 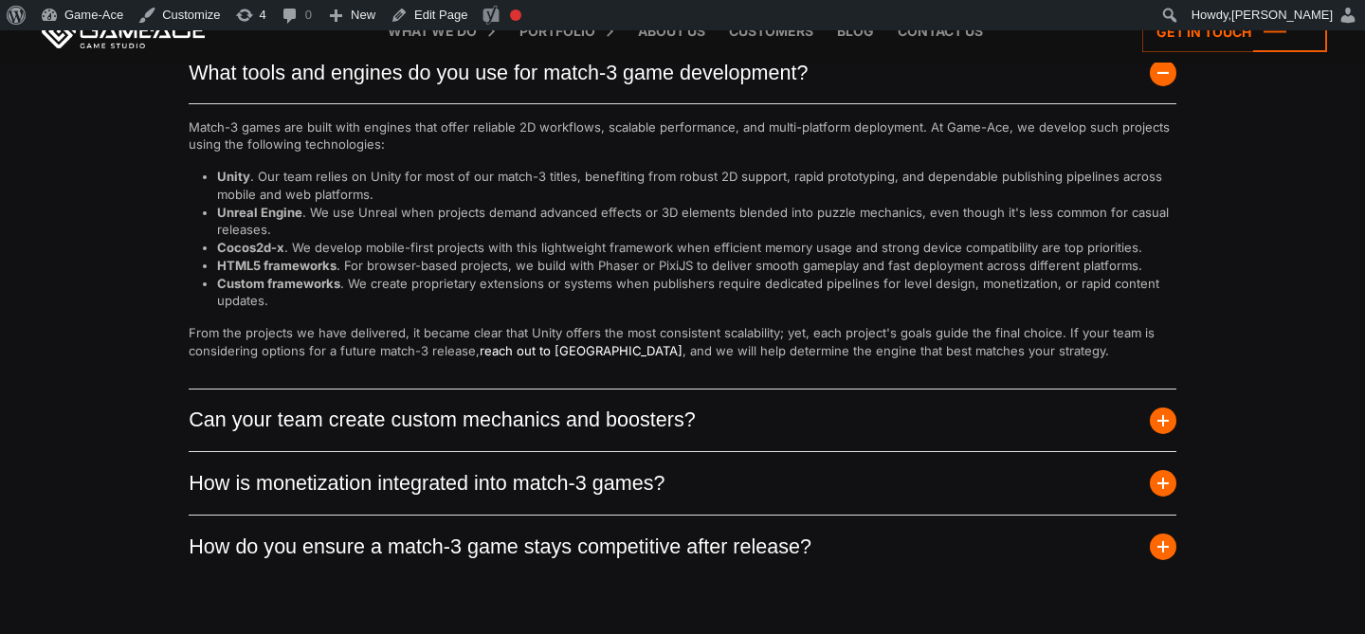 I want to click on button: How do you ensure a match-3 game stays competitive after release?, so click(x=682, y=547).